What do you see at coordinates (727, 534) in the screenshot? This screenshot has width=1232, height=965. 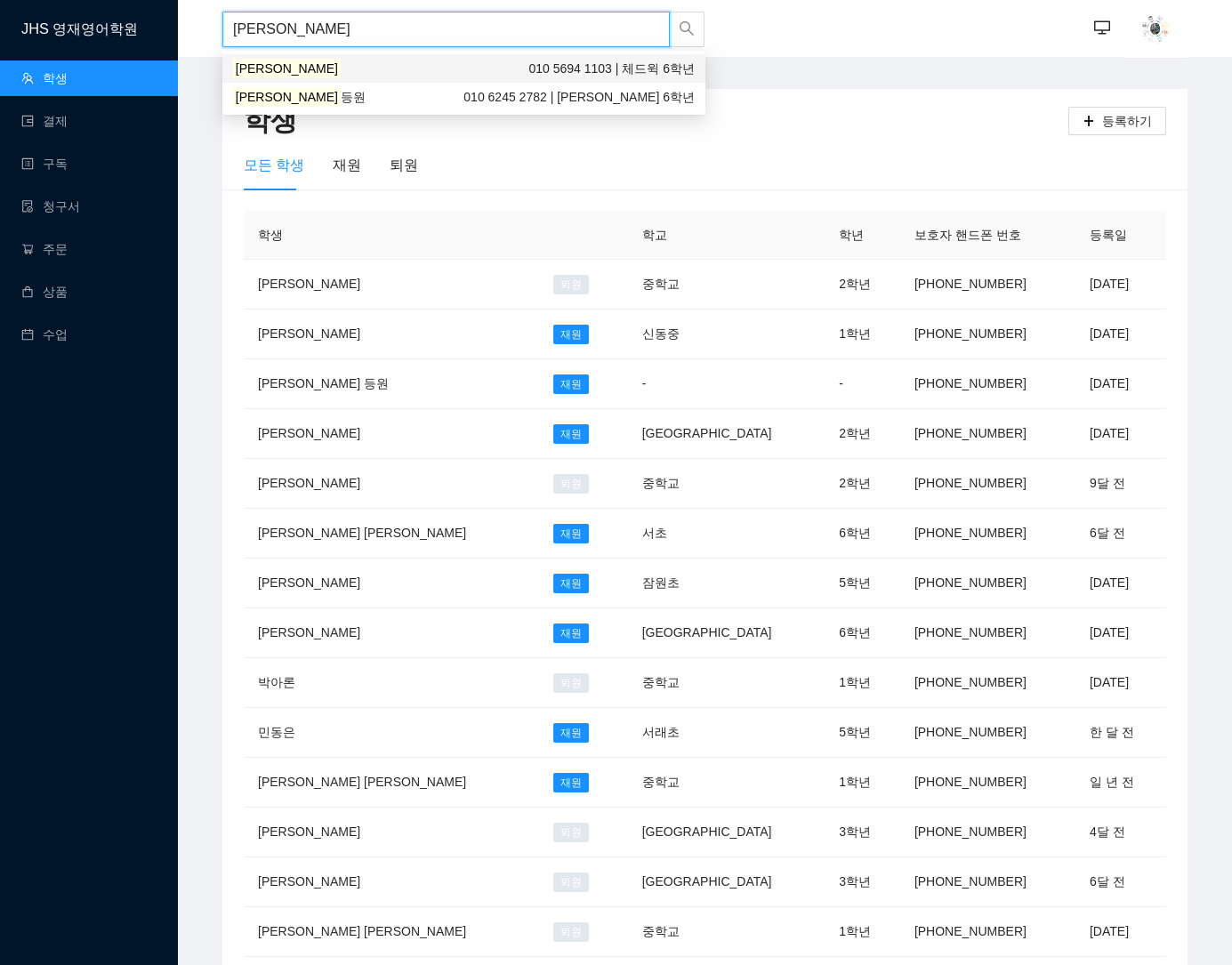 I see `td: 서초` at bounding box center [727, 534].